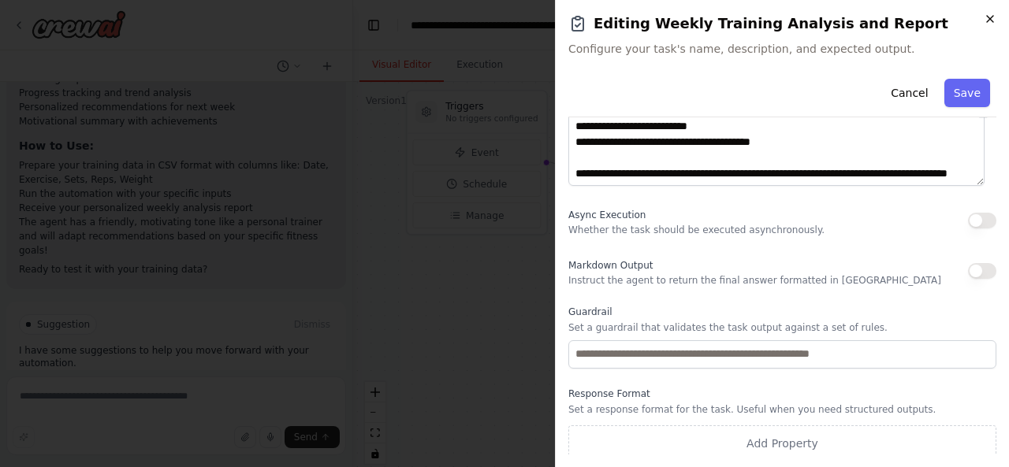 The width and height of the screenshot is (1009, 467). Describe the element at coordinates (782, 410) in the screenshot. I see `p: Set a response format for the task. Useful when you need structured outputs.` at that location.